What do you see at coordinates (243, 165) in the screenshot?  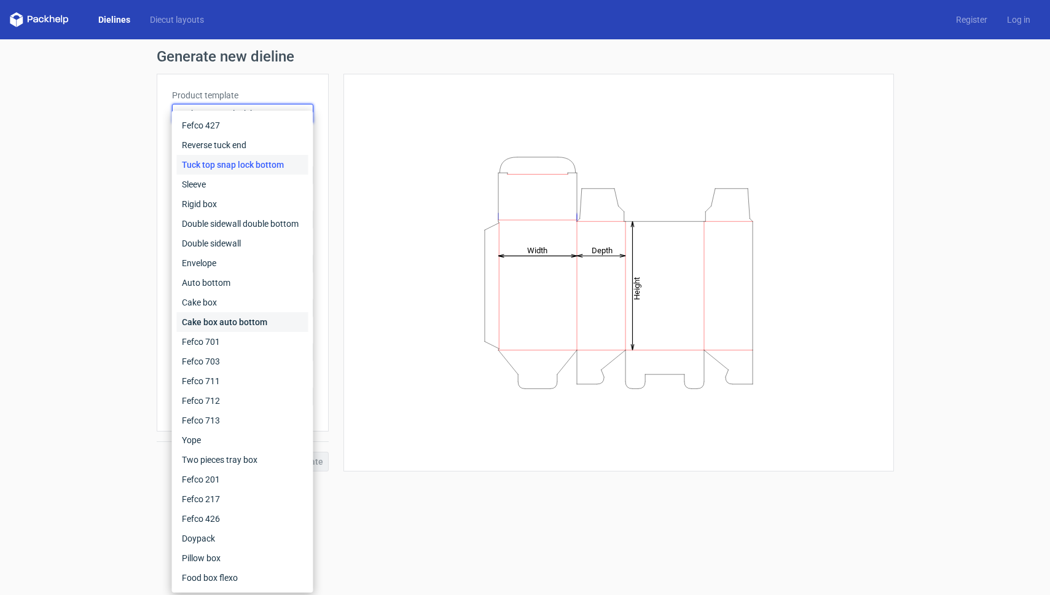 I see `div: Tuck top snap lock bottom` at bounding box center [243, 165].